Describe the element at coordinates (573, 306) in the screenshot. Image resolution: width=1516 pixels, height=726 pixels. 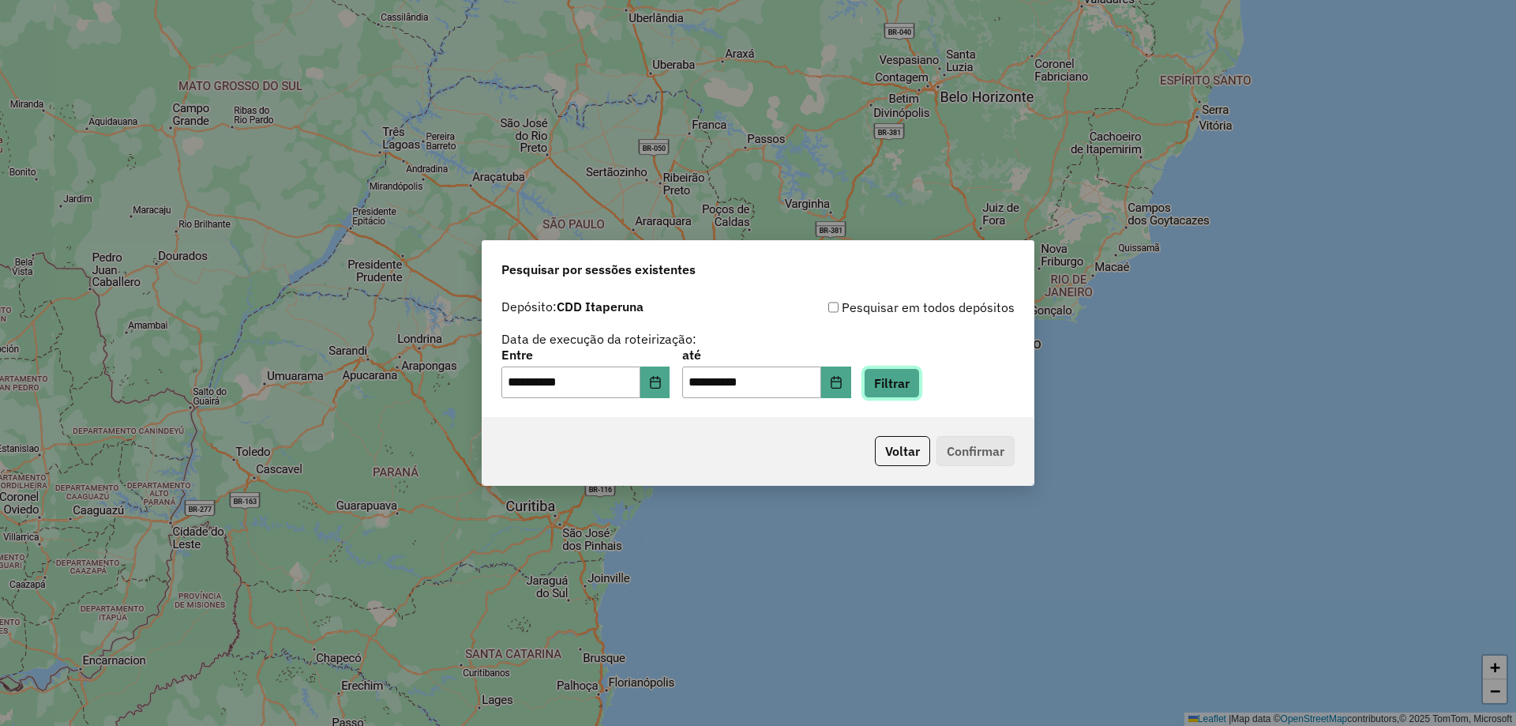
I see `label: Depósito:` at that location.